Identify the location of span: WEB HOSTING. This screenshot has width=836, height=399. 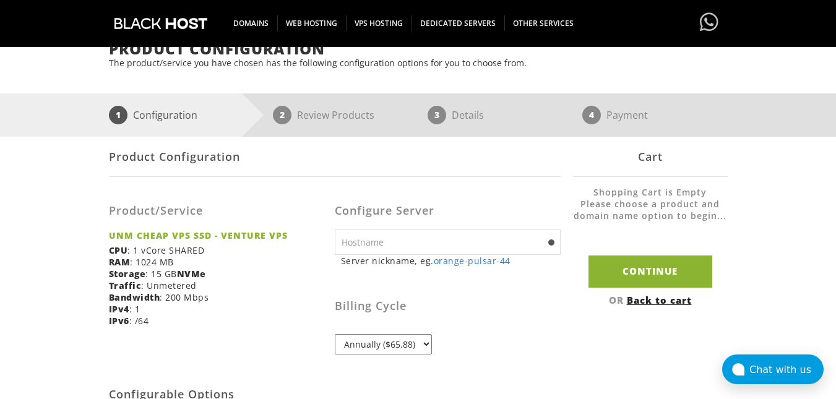
(312, 23).